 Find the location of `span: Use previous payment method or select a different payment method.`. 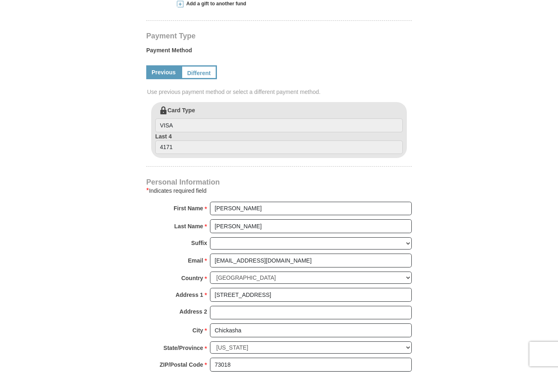

span: Use previous payment method or select a different payment method. is located at coordinates (280, 92).